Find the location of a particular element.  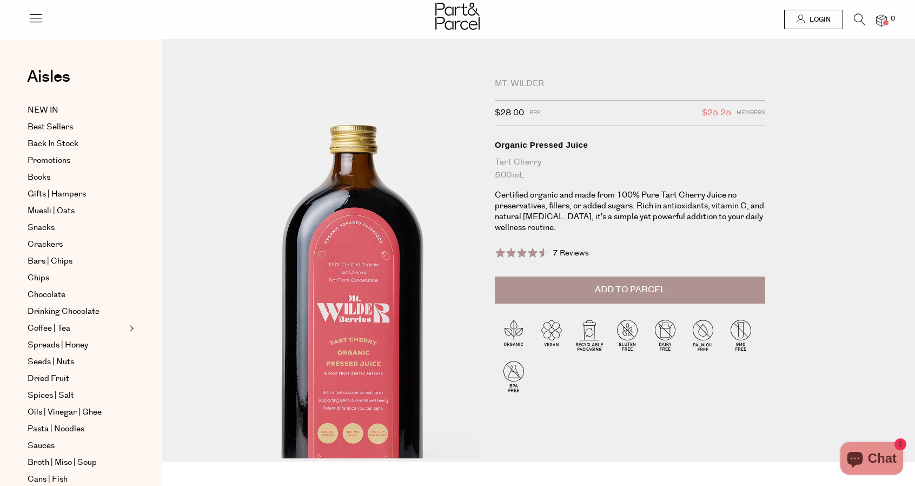

div: Tart Cherry 500mL is located at coordinates (630, 169).